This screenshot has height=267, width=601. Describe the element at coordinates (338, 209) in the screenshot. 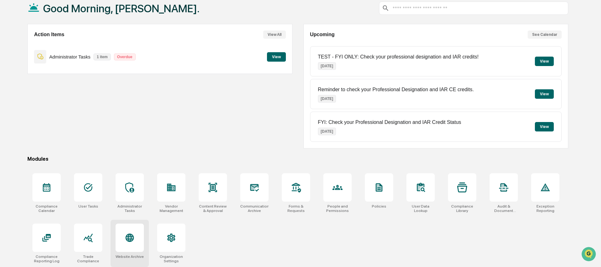

I see `div: People and Permissions` at that location.